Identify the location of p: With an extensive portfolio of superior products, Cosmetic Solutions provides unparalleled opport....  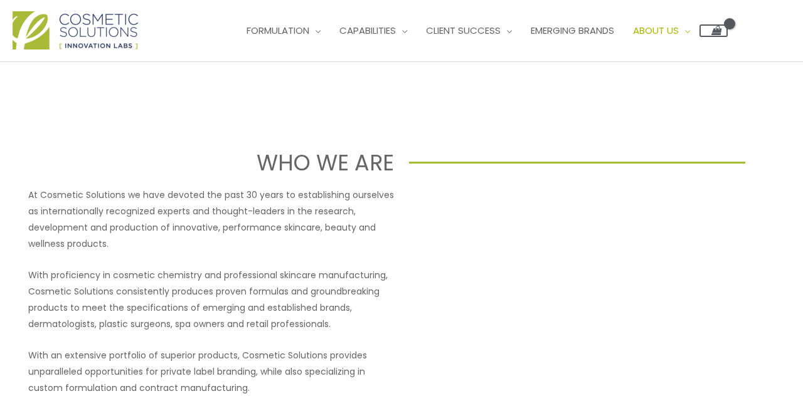
(211, 372).